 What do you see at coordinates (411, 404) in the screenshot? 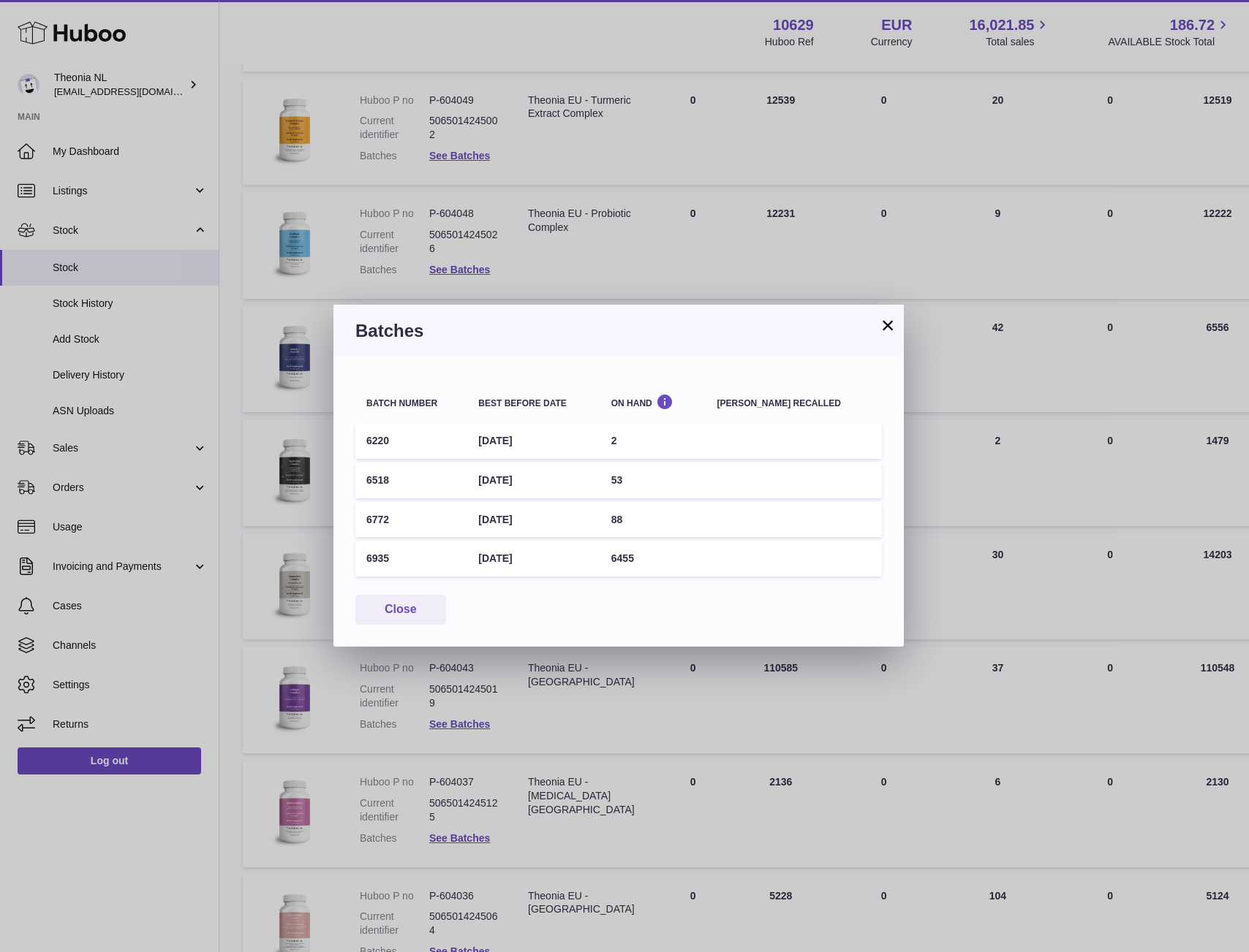
I see `div: Batch number` at bounding box center [411, 404].